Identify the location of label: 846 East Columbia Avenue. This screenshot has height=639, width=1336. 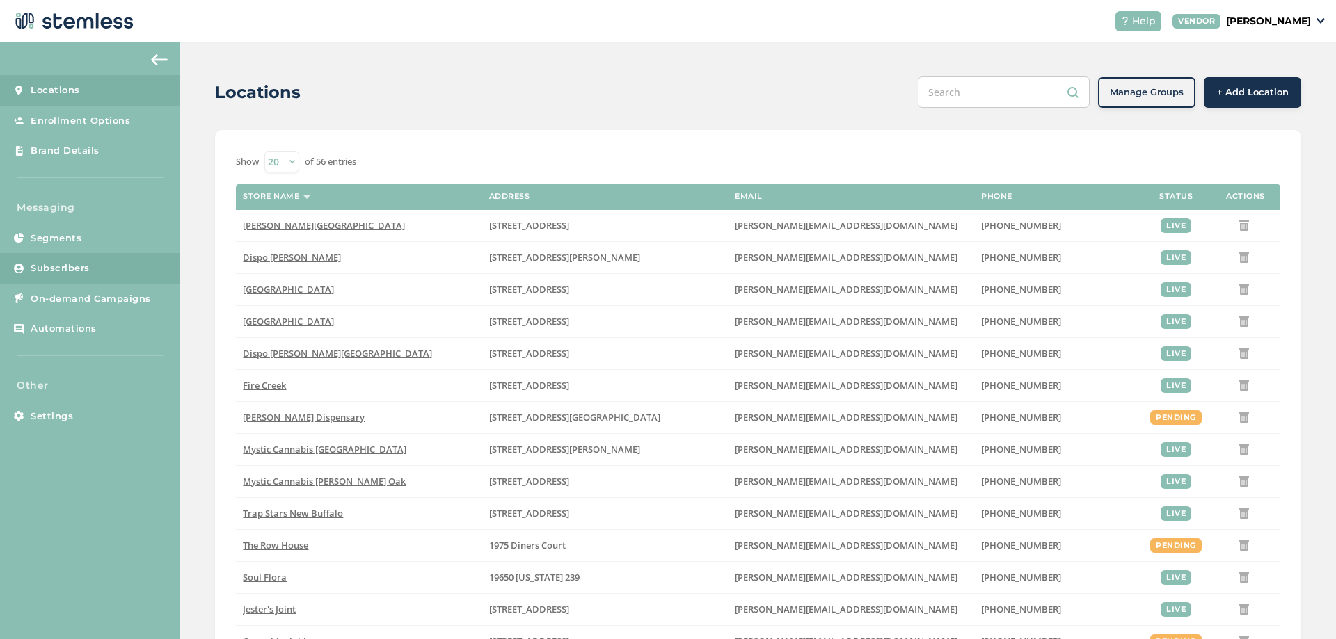
(605, 385).